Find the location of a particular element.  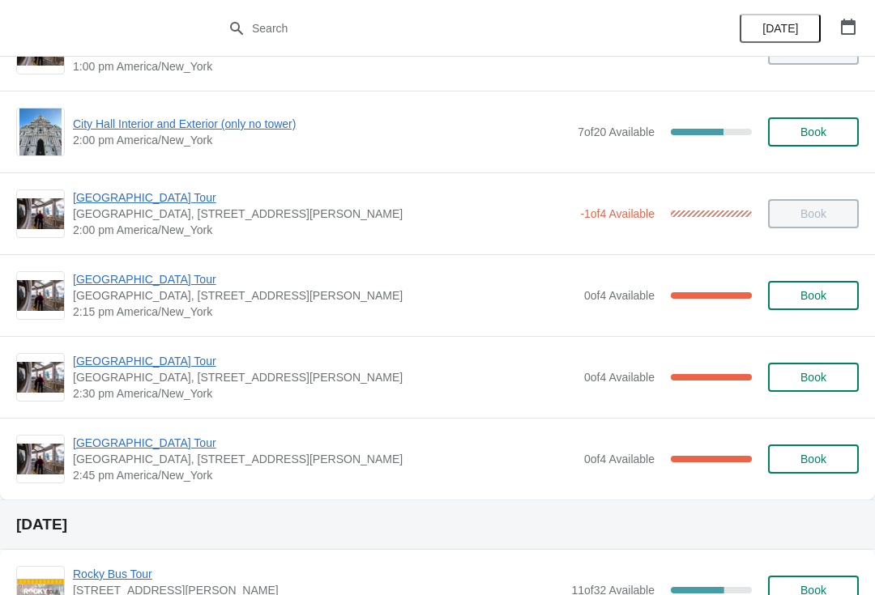

span: 1:00 pm America/New_York is located at coordinates (322, 66).